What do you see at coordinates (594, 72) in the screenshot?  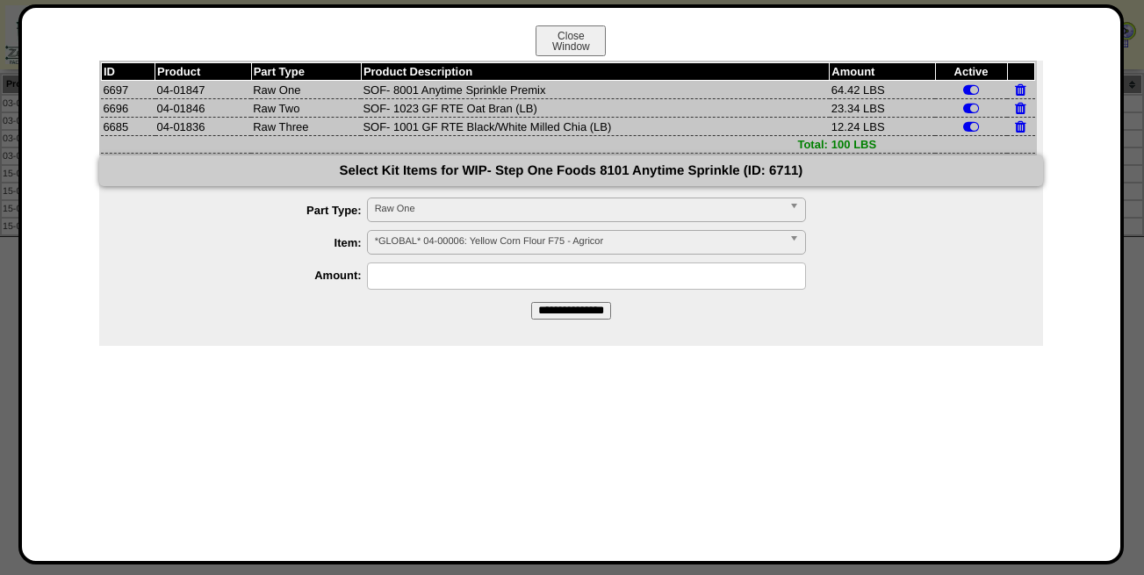 I see `th: Product Description` at bounding box center [594, 72].